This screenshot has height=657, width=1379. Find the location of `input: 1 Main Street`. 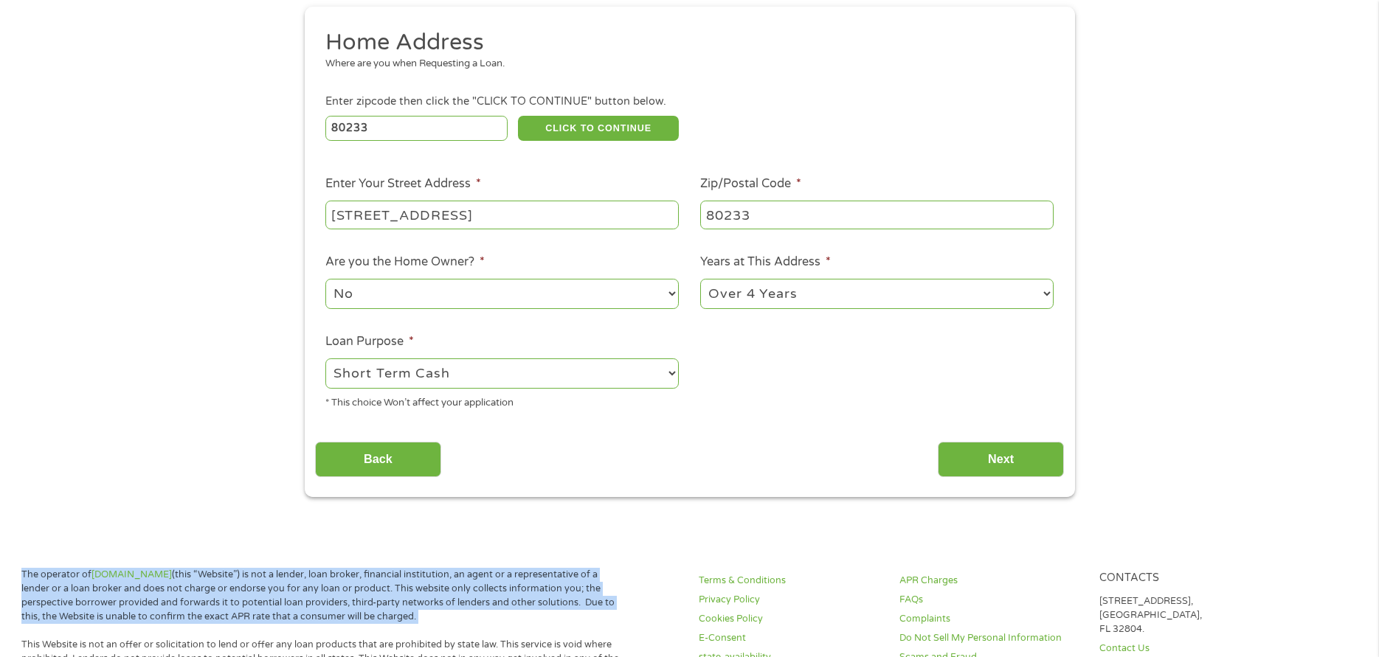

input: 1 Main Street is located at coordinates (502, 215).